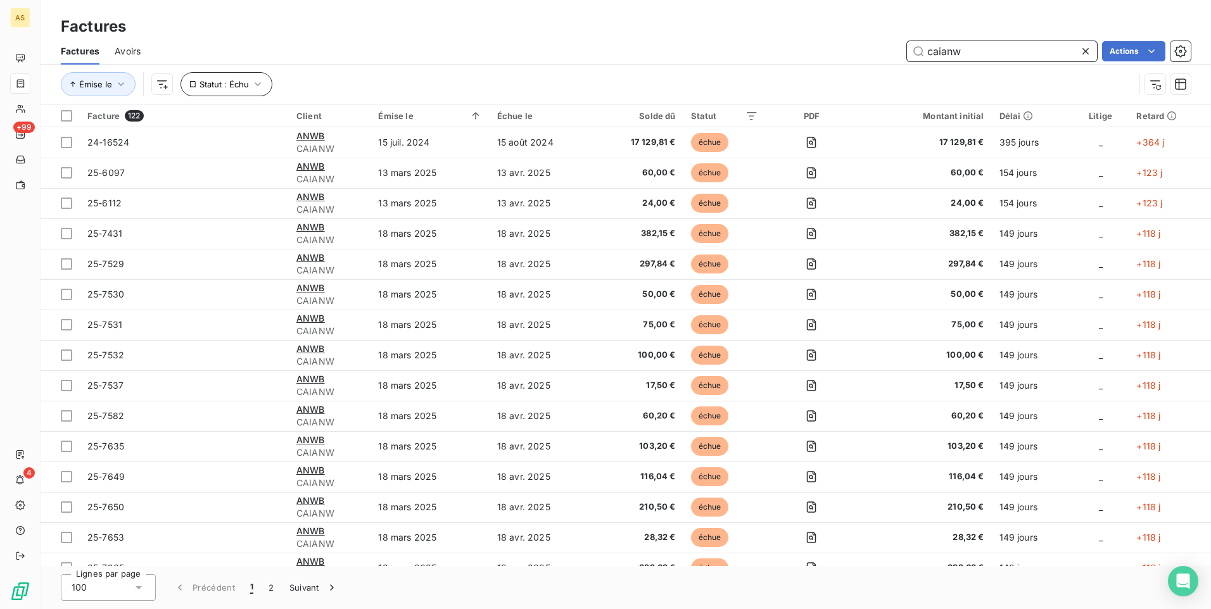 The width and height of the screenshot is (1211, 609). Describe the element at coordinates (1183, 581) in the screenshot. I see `div: Open Intercom Messenger` at that location.